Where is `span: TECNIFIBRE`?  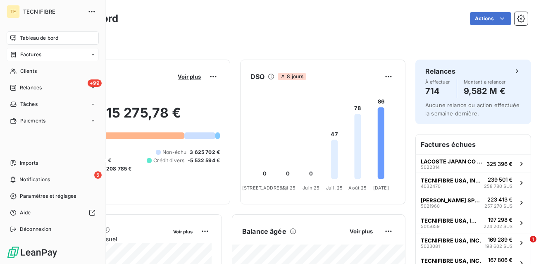
span: TECNIFIBRE is located at coordinates (53, 12).